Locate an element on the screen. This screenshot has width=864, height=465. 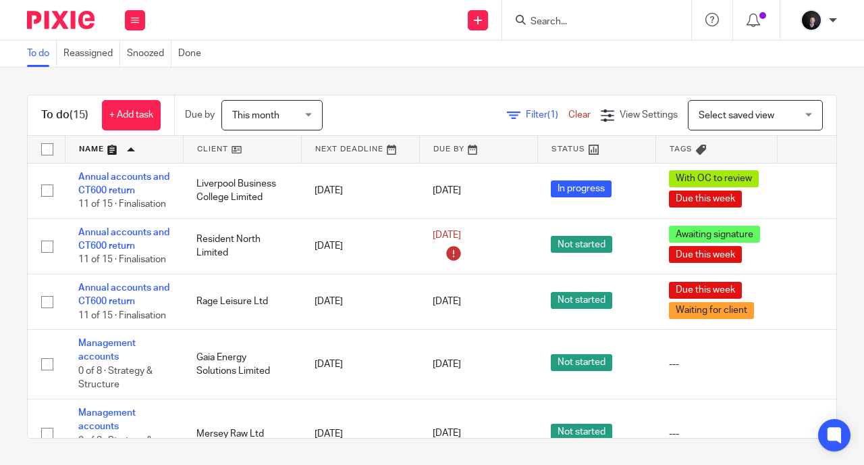
span: In progress is located at coordinates (581, 188).